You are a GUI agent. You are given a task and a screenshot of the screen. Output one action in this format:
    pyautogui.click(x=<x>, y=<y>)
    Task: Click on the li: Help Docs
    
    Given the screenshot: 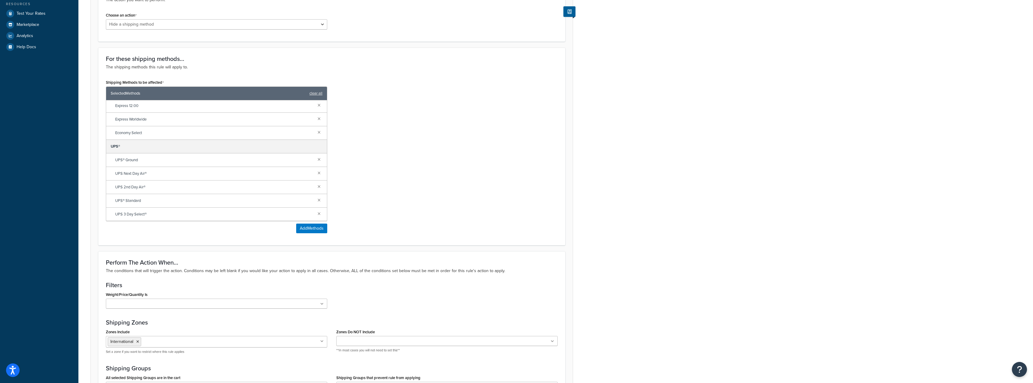 What is the action you would take?
    pyautogui.click(x=39, y=47)
    